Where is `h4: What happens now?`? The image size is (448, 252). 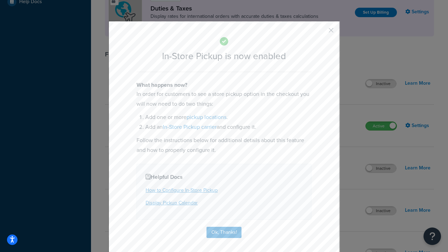 h4: What happens now? is located at coordinates (224, 85).